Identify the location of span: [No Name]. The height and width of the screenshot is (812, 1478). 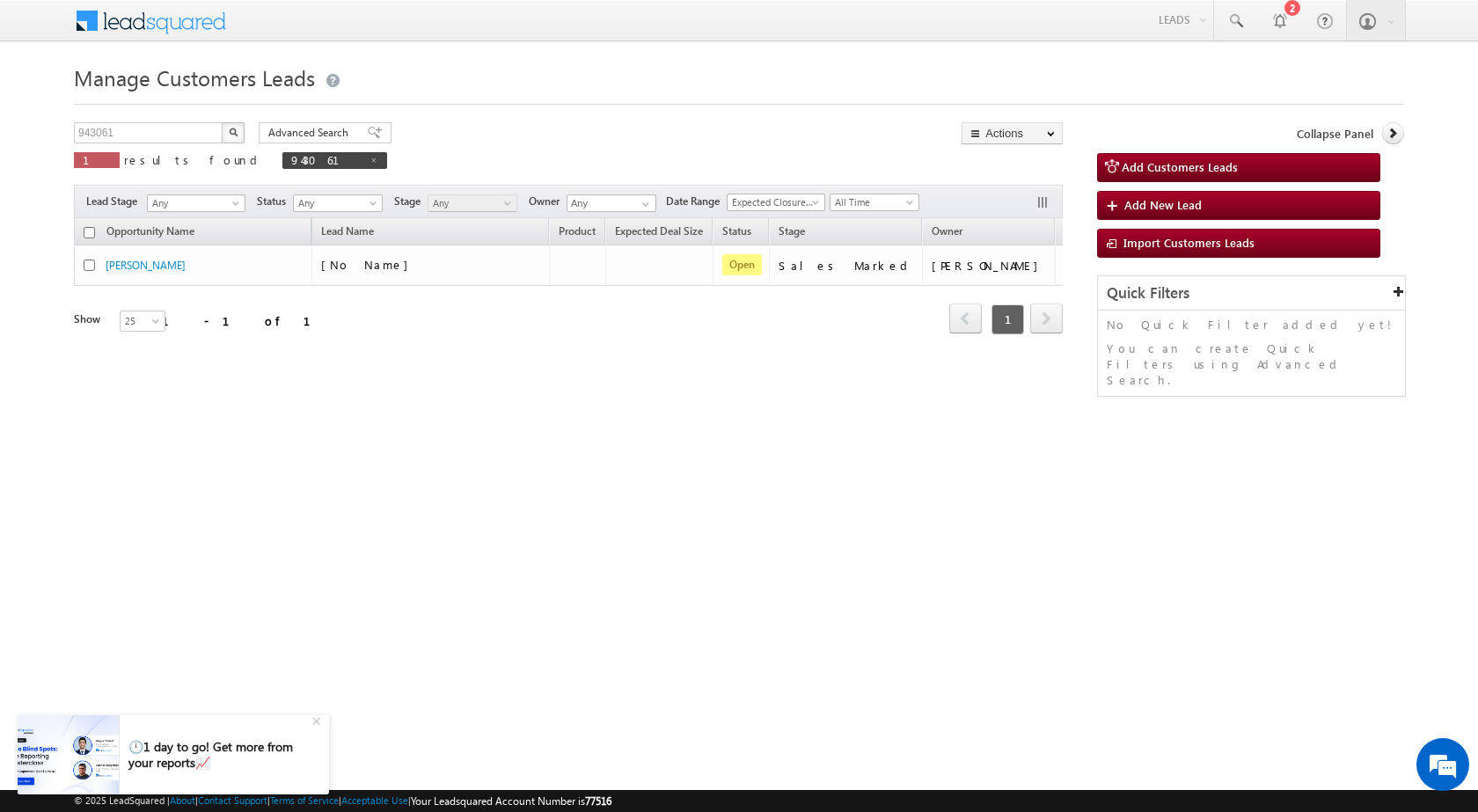
(369, 264).